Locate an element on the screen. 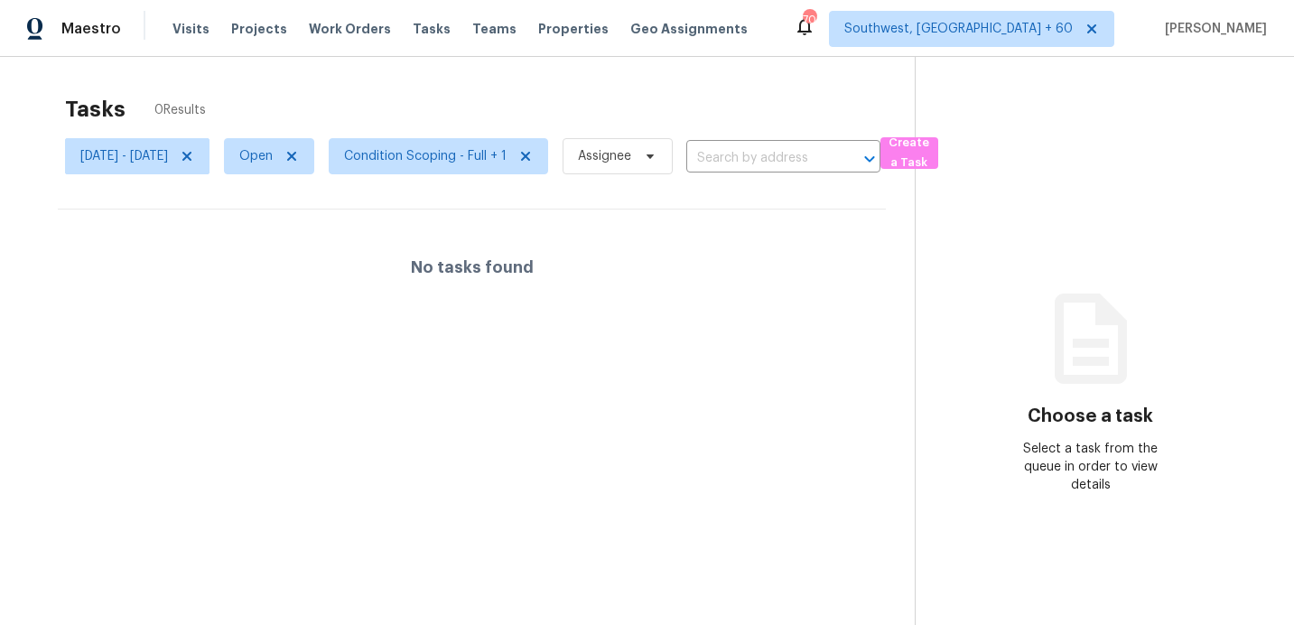 The image size is (1294, 625). span: Assignee is located at coordinates (604, 156).